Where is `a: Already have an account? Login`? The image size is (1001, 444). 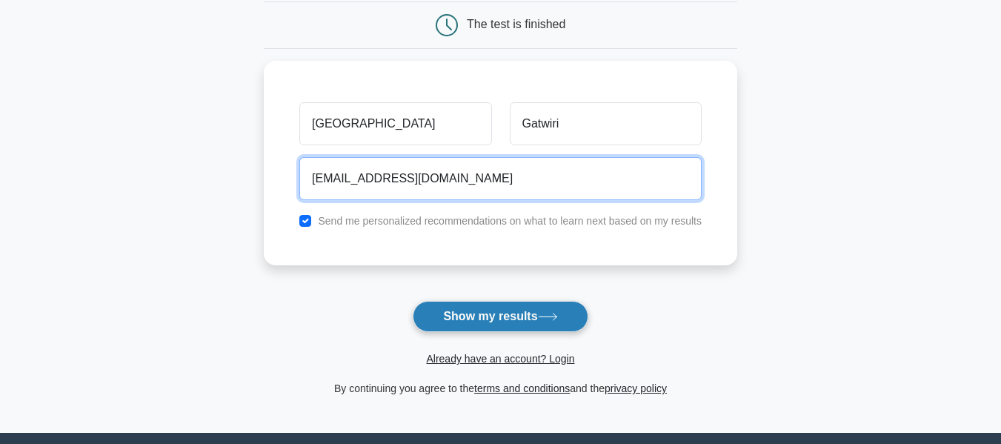
a: Already have an account? Login is located at coordinates (500, 359).